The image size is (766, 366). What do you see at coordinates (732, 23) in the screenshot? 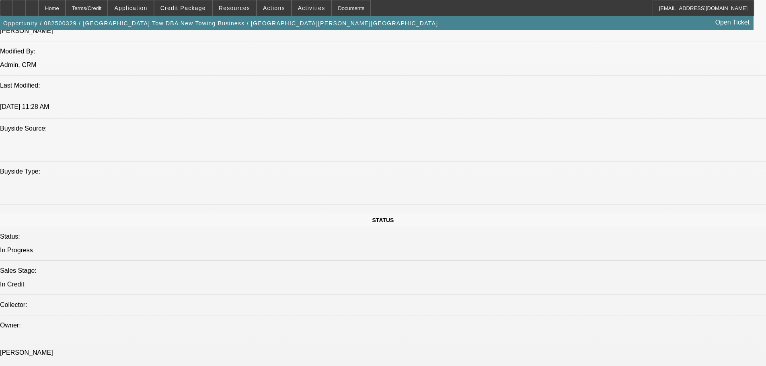
I see `a: Open Ticket` at bounding box center [732, 23].